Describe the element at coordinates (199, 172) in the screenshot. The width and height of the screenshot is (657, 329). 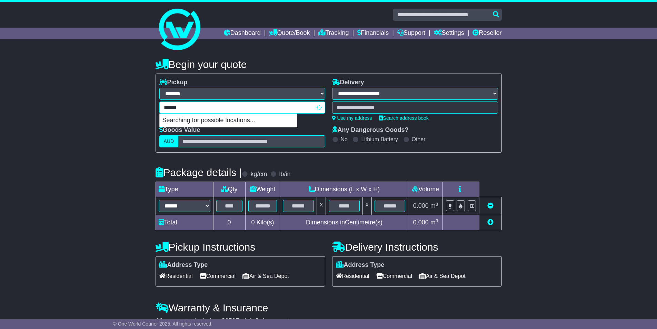
I see `h4: Package details |` at that location.